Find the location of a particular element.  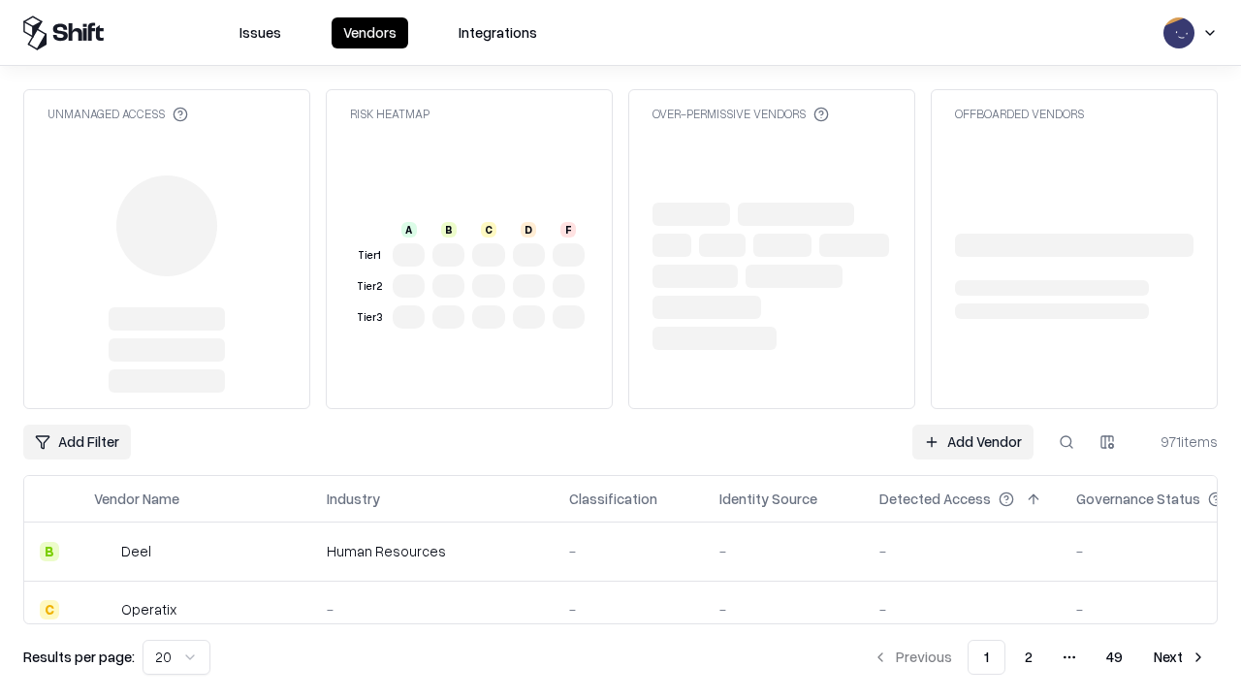

button: 2 is located at coordinates (1029, 658).